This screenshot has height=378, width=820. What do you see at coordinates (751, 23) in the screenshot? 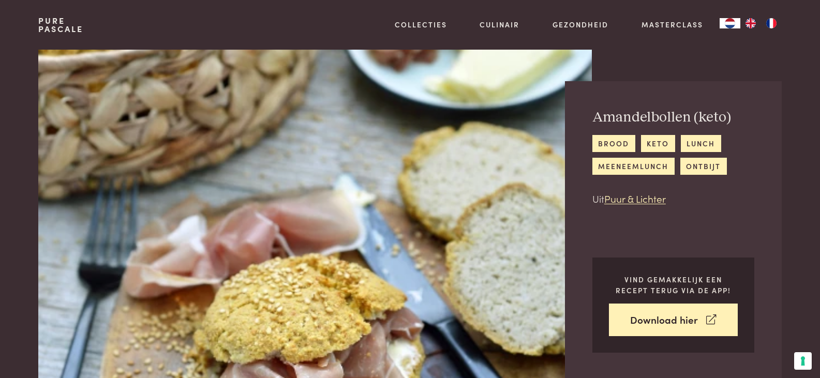
I see `a: EN` at bounding box center [751, 23].